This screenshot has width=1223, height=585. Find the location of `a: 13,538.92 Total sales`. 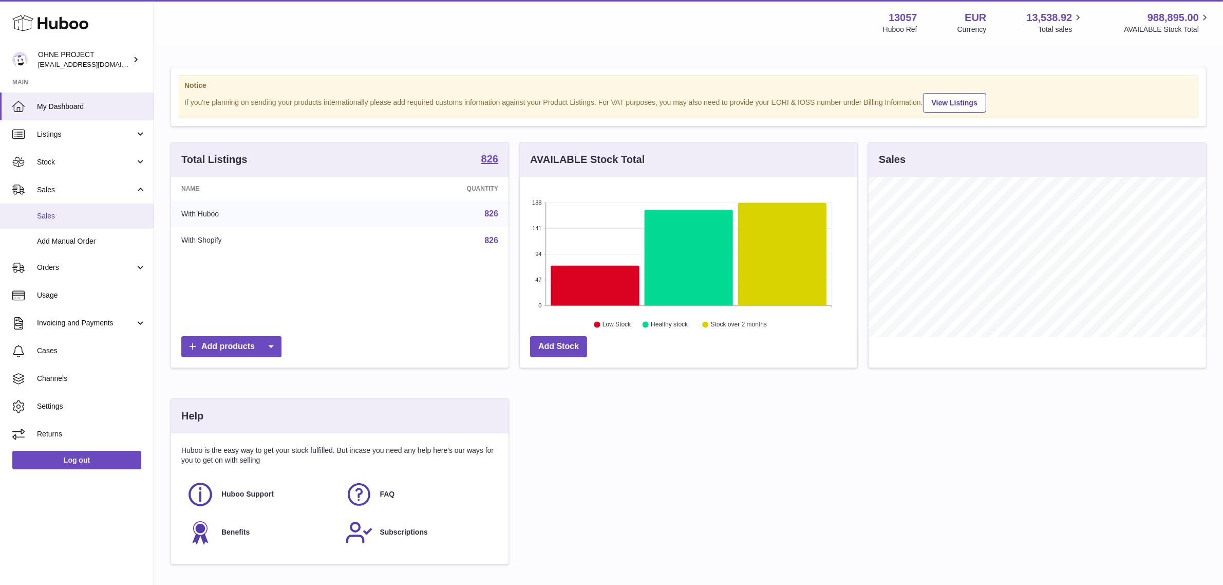

a: 13,538.92 Total sales is located at coordinates (1055, 23).